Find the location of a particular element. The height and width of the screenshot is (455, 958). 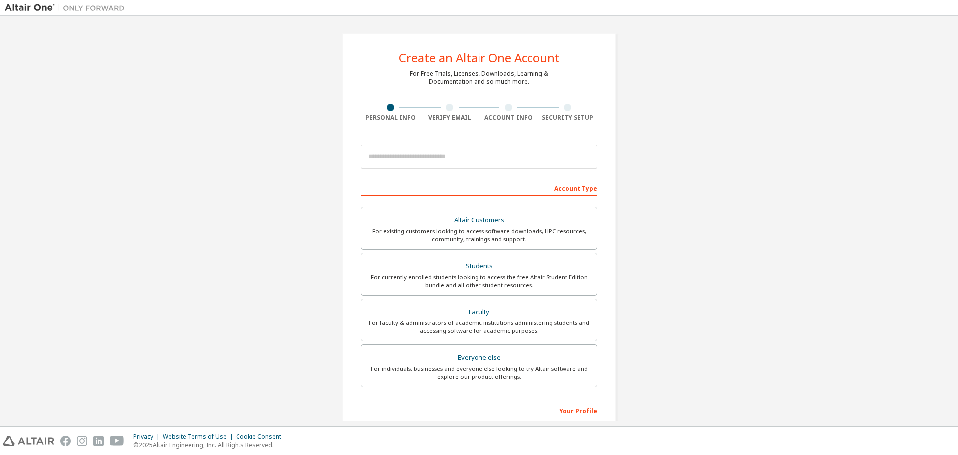

div: Privacy is located at coordinates (148, 436).